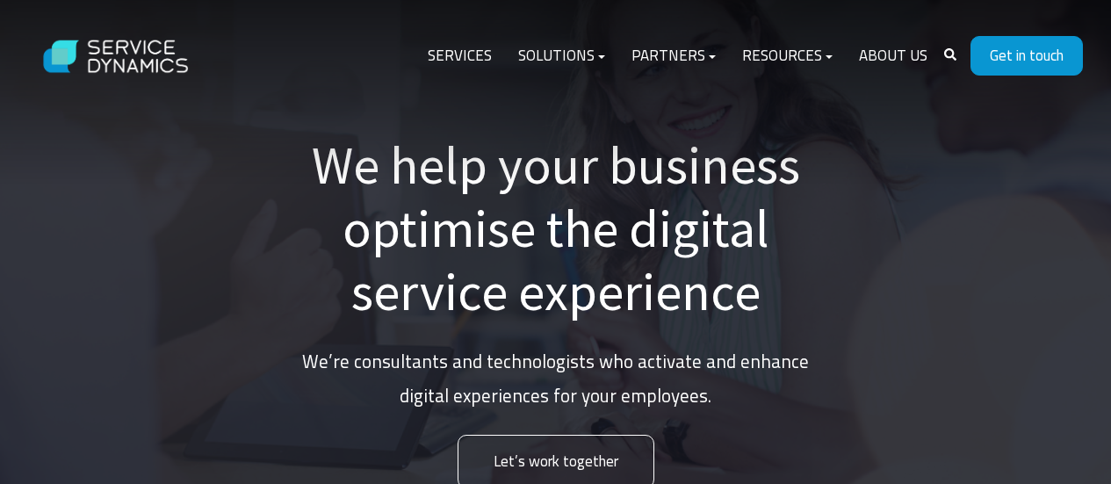 The width and height of the screenshot is (1111, 484). Describe the element at coordinates (677, 56) in the screenshot. I see `div: Navigation Menu` at that location.